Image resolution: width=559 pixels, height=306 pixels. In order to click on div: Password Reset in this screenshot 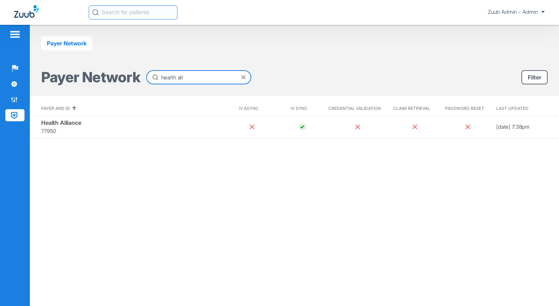, I will do `click(467, 108)`.